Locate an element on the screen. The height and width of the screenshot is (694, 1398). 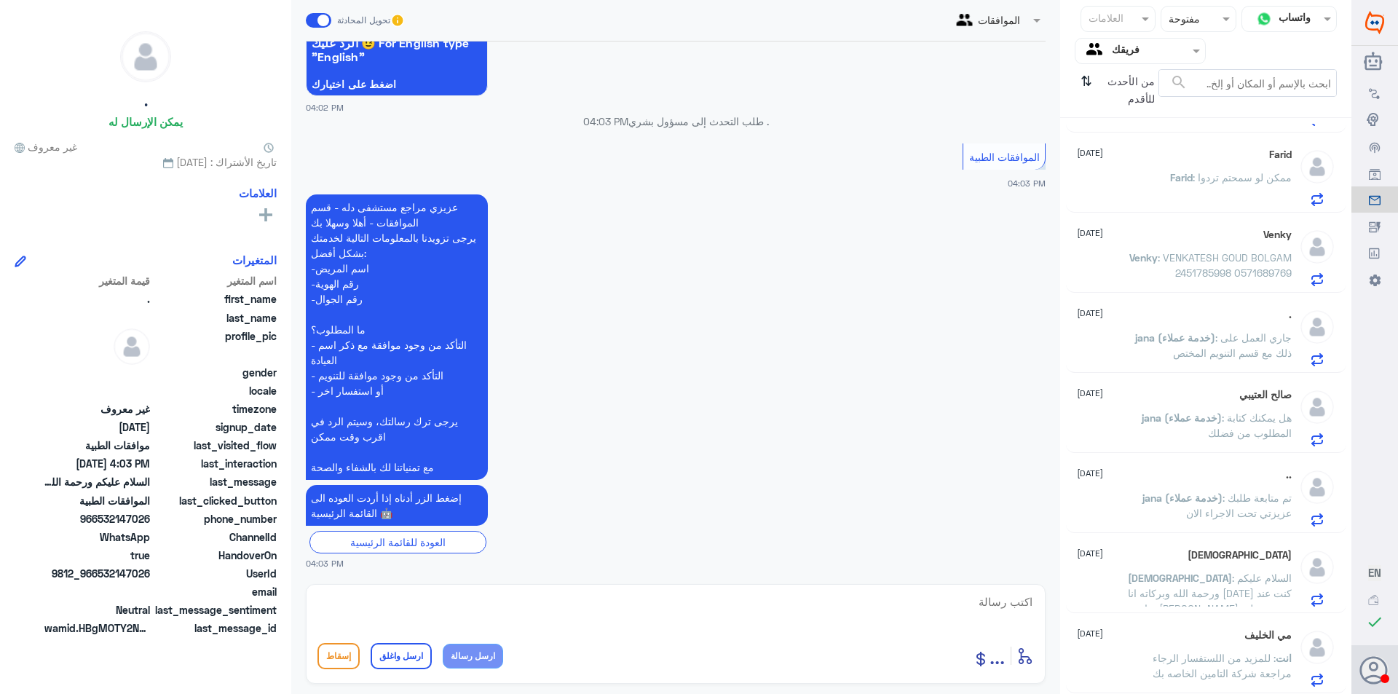
span: 04:02 PM is located at coordinates (325, 107).